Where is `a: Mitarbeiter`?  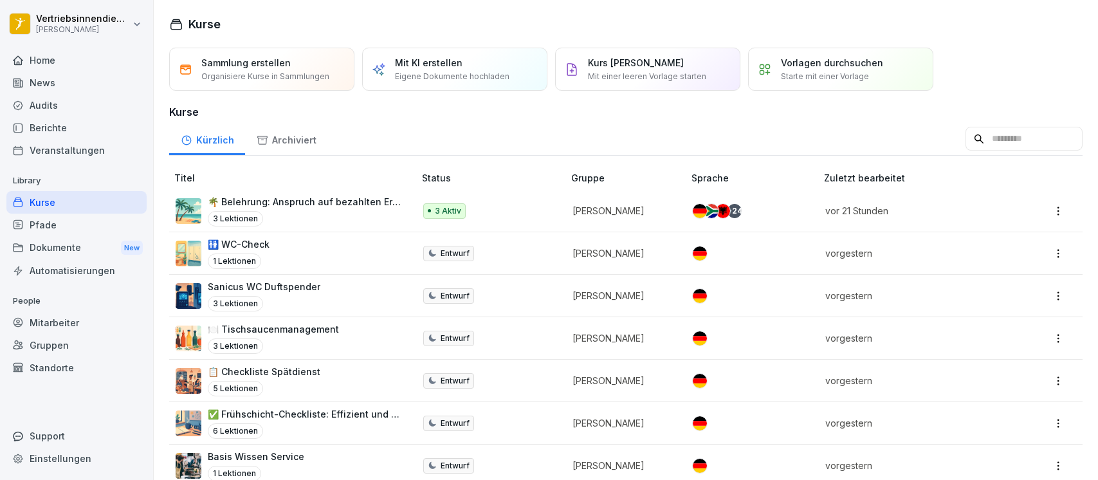
a: Mitarbeiter is located at coordinates (77, 322).